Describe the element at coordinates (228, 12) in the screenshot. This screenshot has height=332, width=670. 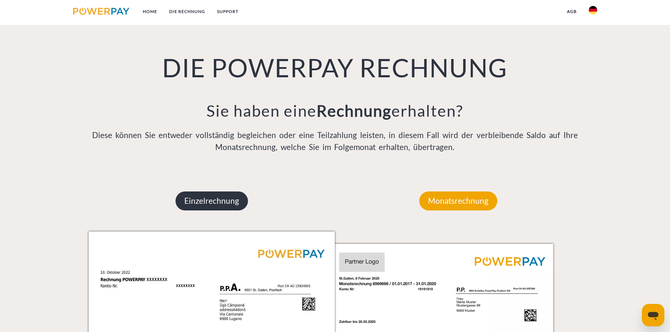
I see `a: SUPPORT` at that location.